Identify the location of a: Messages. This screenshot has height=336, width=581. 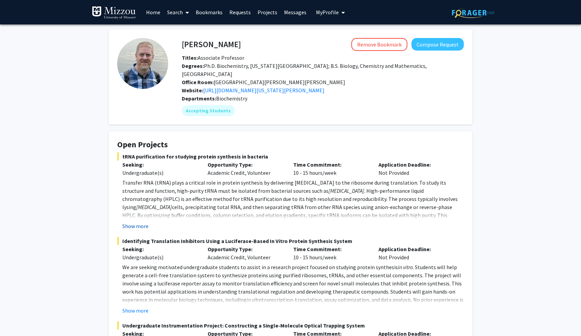
(295, 12).